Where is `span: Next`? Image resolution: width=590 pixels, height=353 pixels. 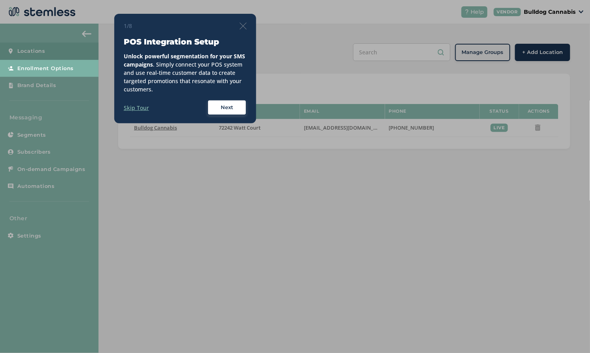
span: Next is located at coordinates (227, 108).